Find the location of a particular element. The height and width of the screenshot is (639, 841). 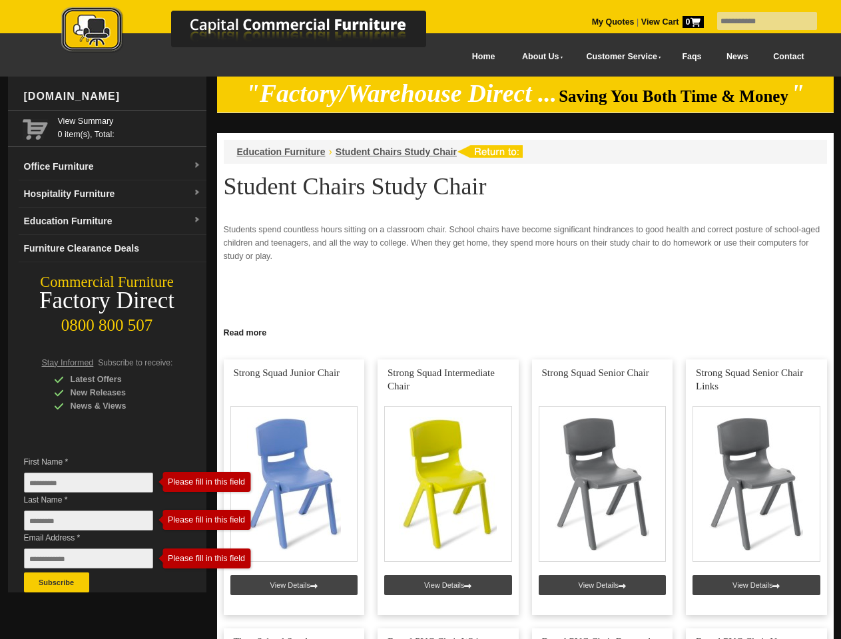

span: Stay Informed is located at coordinates (68, 363).